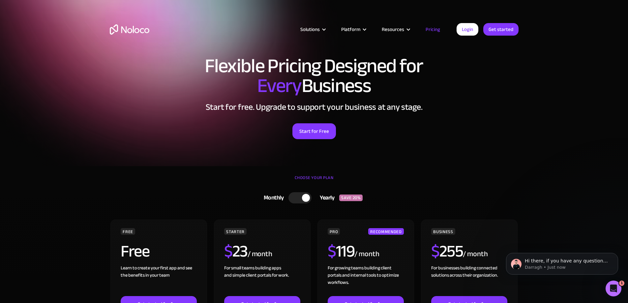 The width and height of the screenshot is (628, 303). I want to click on h2: Start for free. Upgrade to support your business at any stage., so click(314, 107).